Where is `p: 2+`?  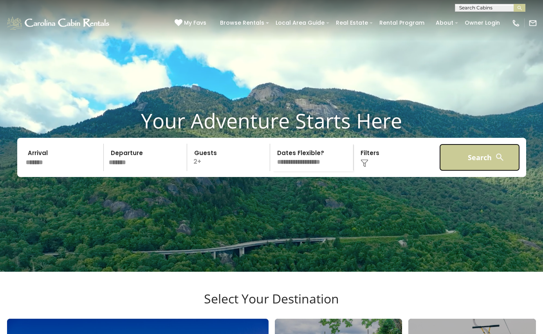 p: 2+ is located at coordinates (230, 157).